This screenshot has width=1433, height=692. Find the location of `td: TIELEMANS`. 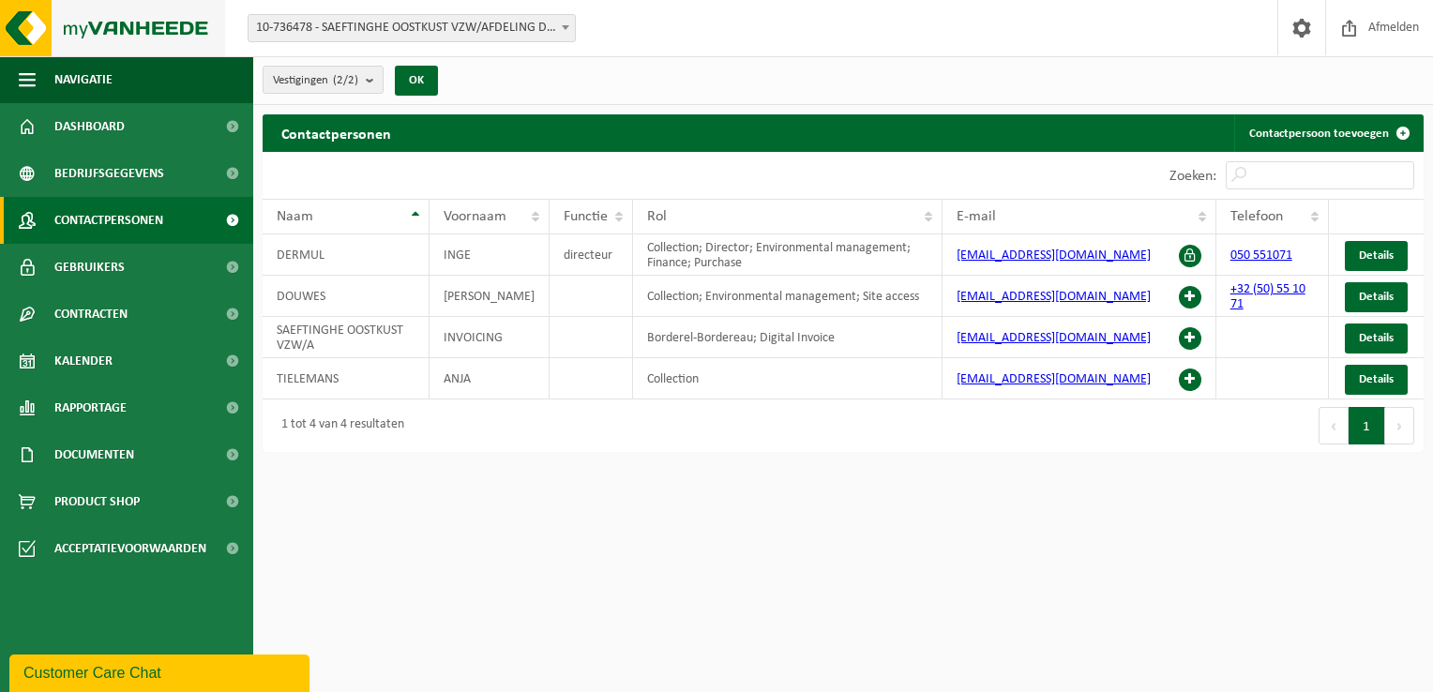

td: TIELEMANS is located at coordinates (346, 379).